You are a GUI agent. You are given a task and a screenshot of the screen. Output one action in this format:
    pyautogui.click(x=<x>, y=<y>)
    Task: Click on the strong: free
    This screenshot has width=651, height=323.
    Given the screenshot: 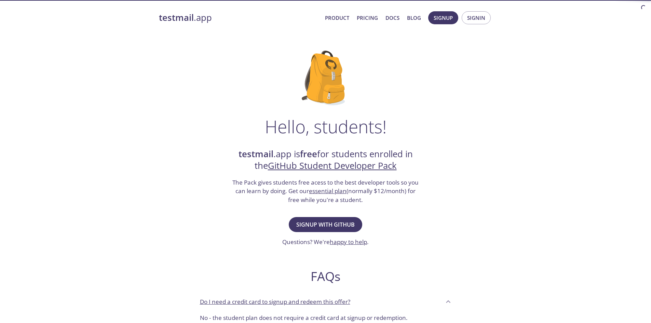 What is the action you would take?
    pyautogui.click(x=308, y=154)
    